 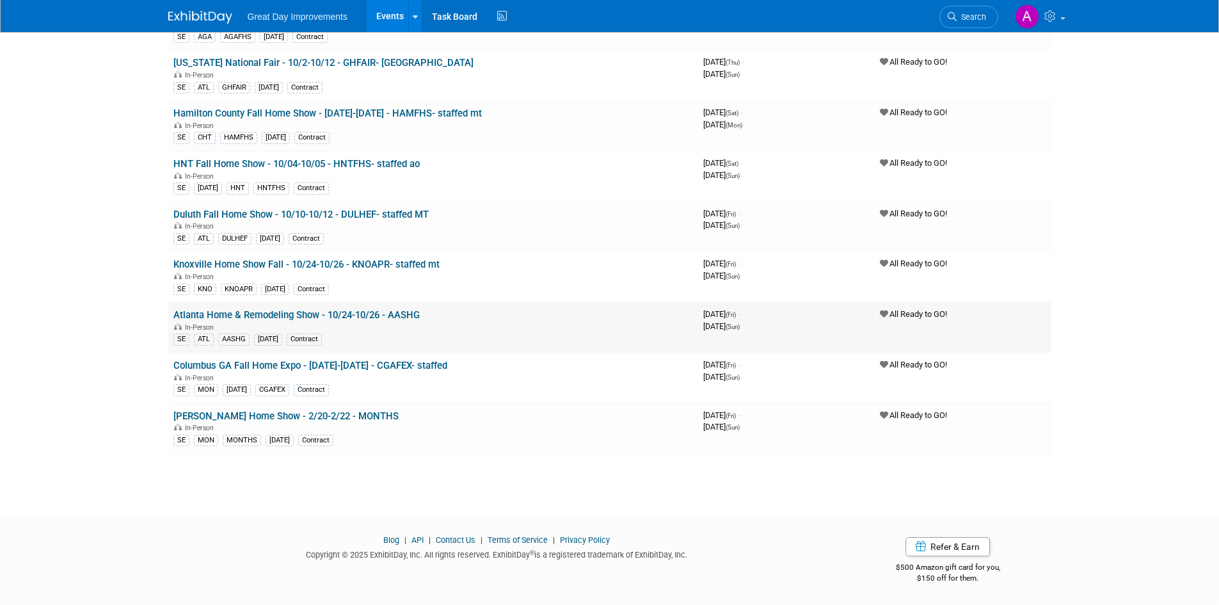 I want to click on div: CHT, so click(x=205, y=138).